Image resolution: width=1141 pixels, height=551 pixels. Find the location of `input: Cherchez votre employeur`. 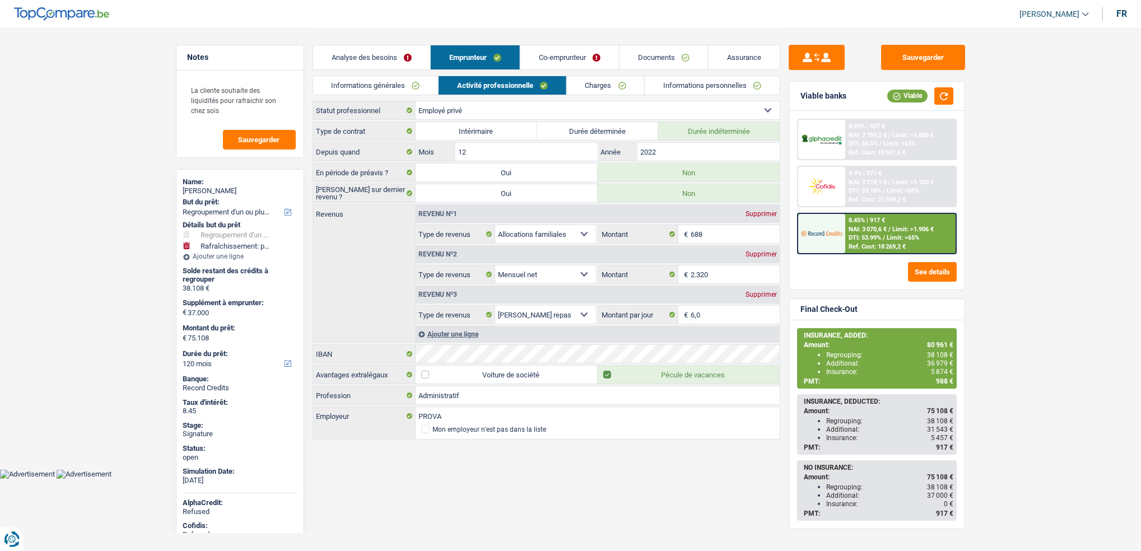

input: Cherchez votre employeur is located at coordinates (598, 416).